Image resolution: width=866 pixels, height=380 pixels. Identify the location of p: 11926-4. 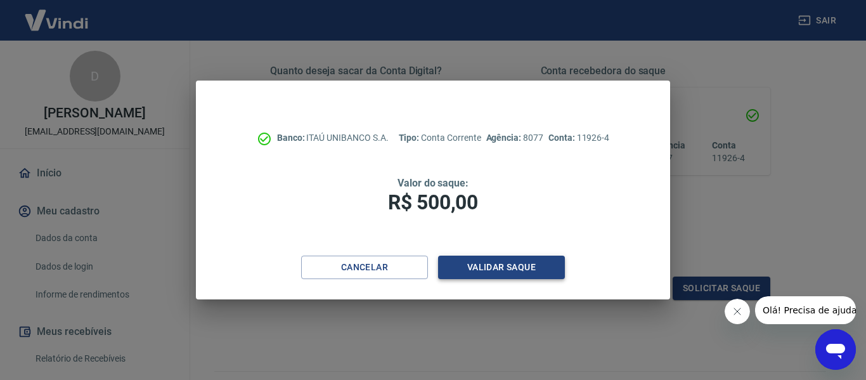
(579, 138).